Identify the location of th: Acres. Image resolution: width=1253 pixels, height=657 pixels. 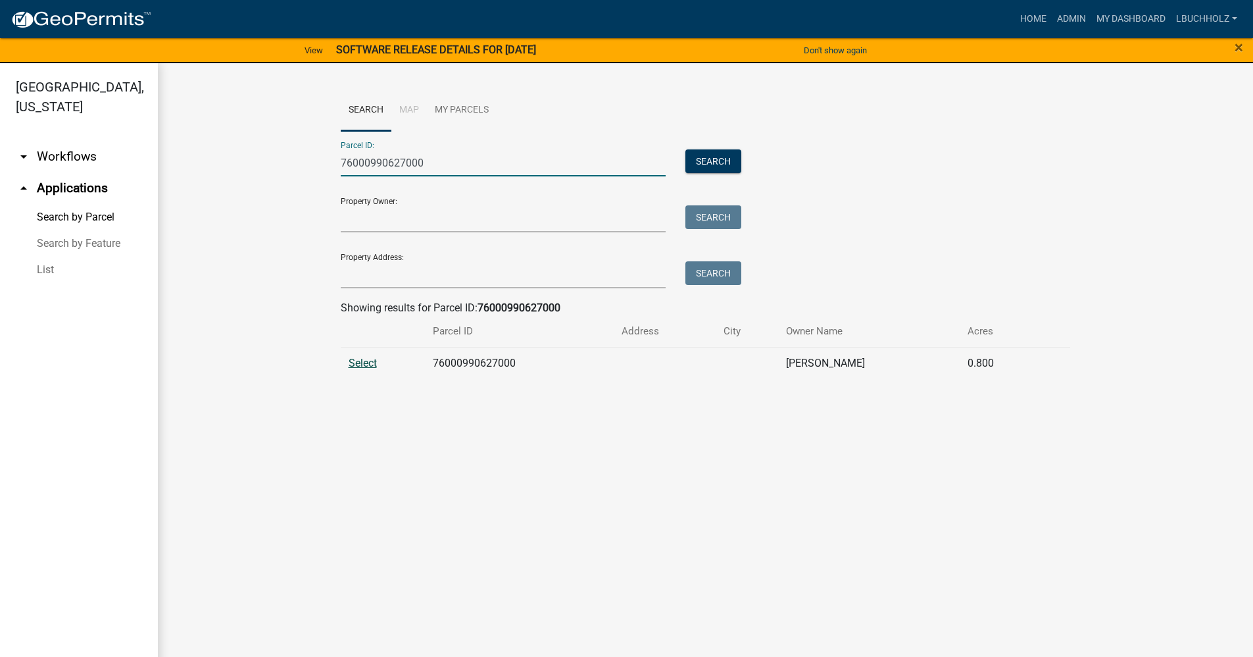
(1000, 331).